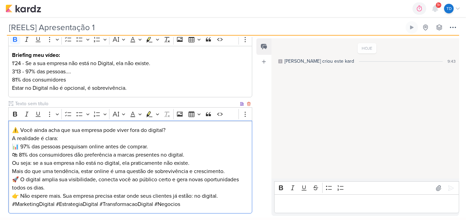 This screenshot has height=220, width=466. Describe the element at coordinates (449, 9) in the screenshot. I see `p: Td` at that location.